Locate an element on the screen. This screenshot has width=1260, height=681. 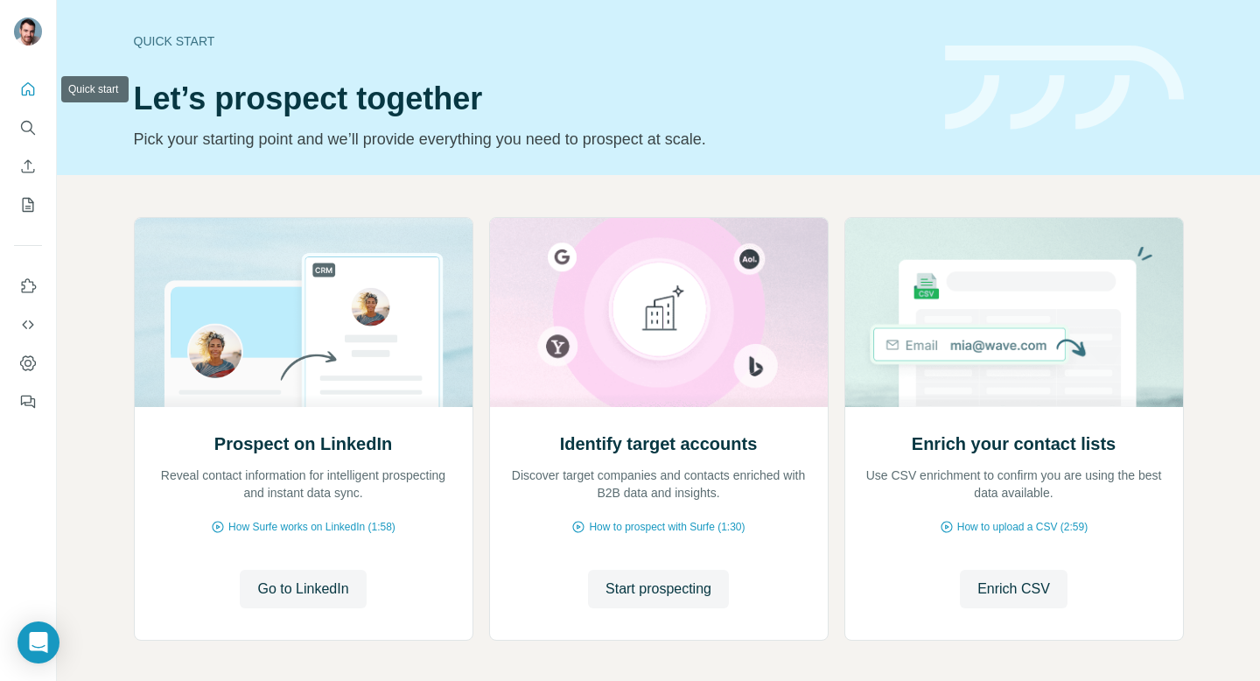
button: Search is located at coordinates (28, 128).